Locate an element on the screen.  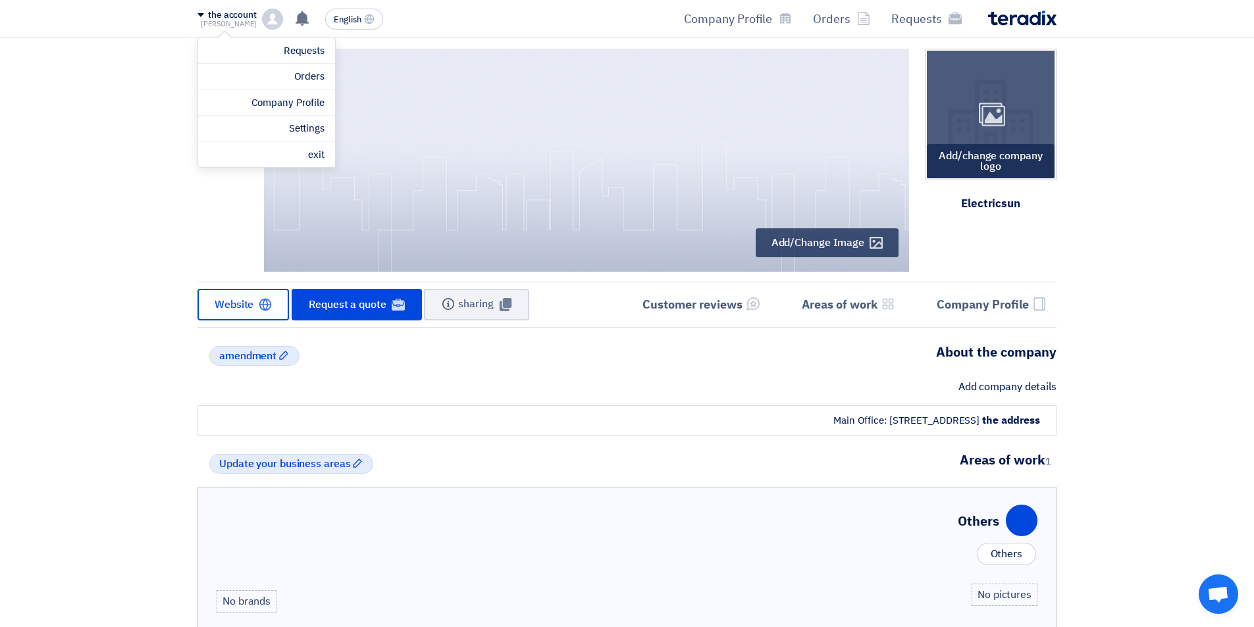
font: 1 is located at coordinates (1048, 461).